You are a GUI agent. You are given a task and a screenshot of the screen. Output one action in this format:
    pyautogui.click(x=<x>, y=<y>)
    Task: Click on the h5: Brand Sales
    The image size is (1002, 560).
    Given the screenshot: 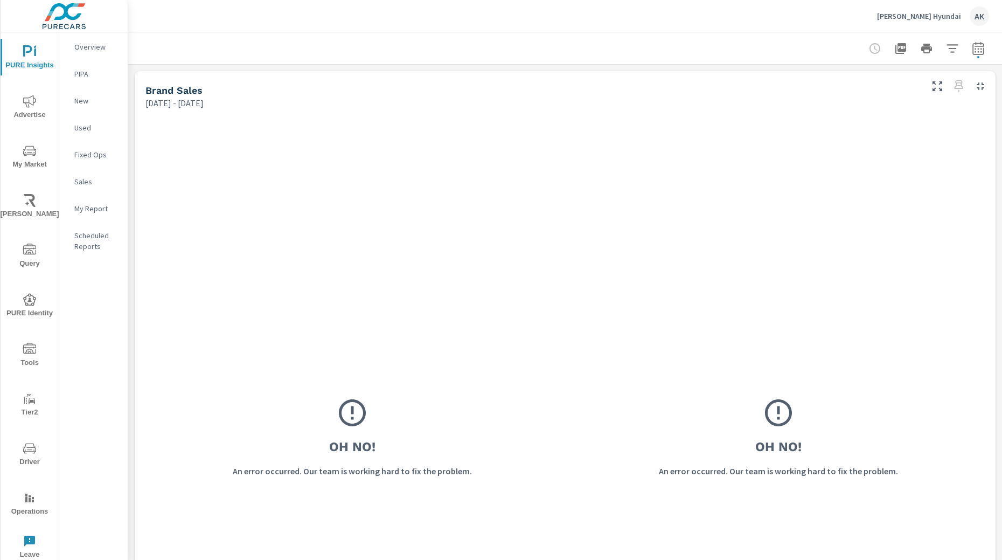 What is the action you would take?
    pyautogui.click(x=174, y=90)
    